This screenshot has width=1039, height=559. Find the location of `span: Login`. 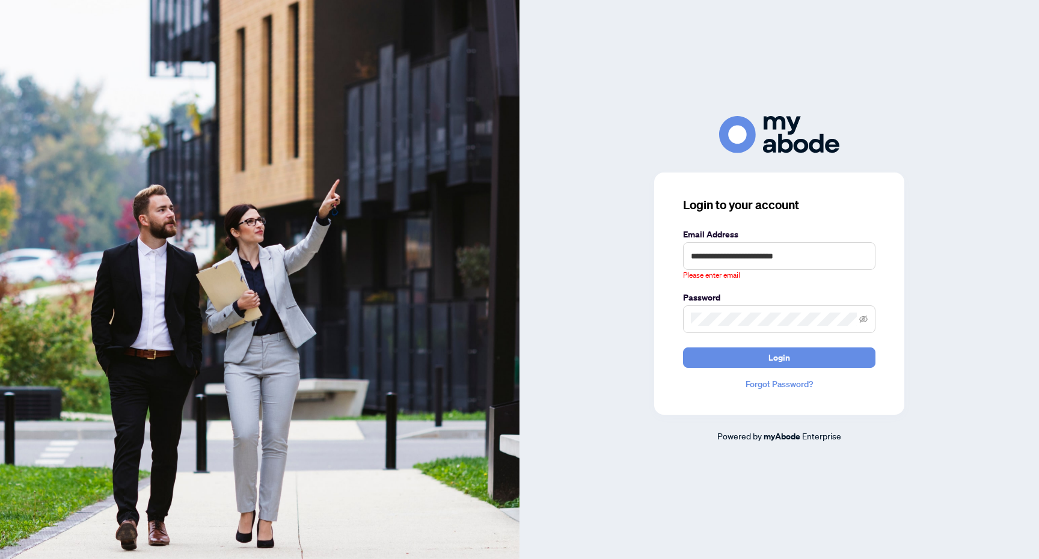

span: Login is located at coordinates (779, 358).